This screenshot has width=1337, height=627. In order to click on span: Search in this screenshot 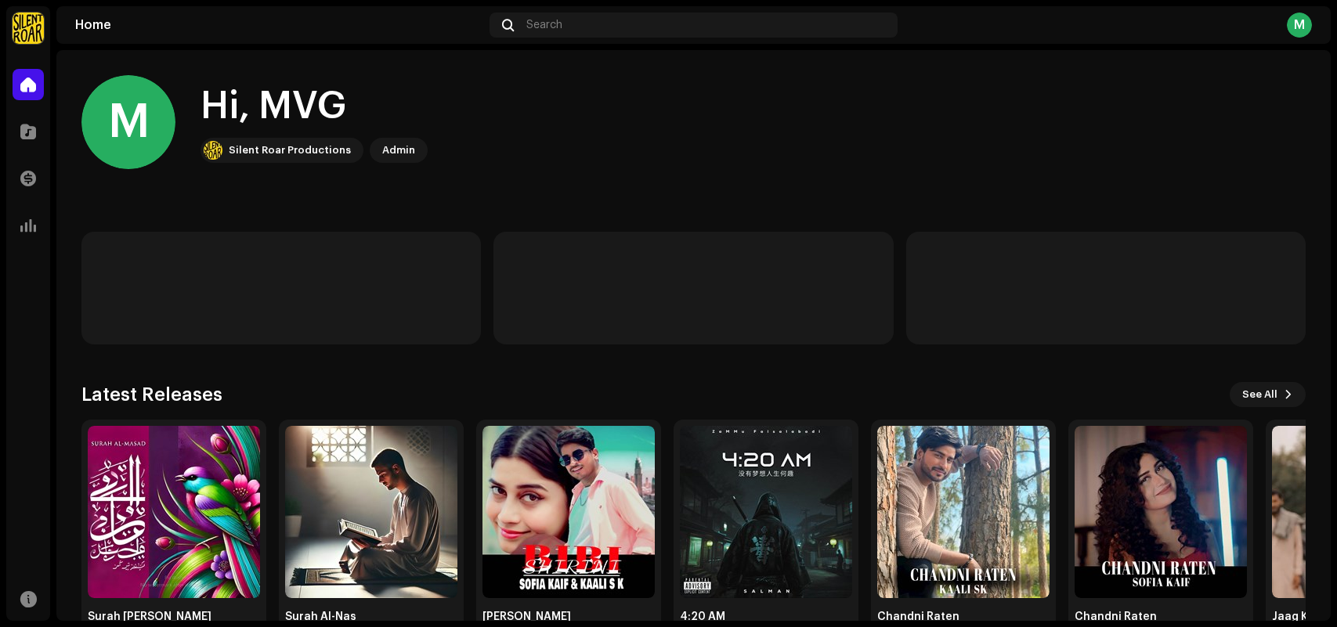, I will do `click(544, 25)`.